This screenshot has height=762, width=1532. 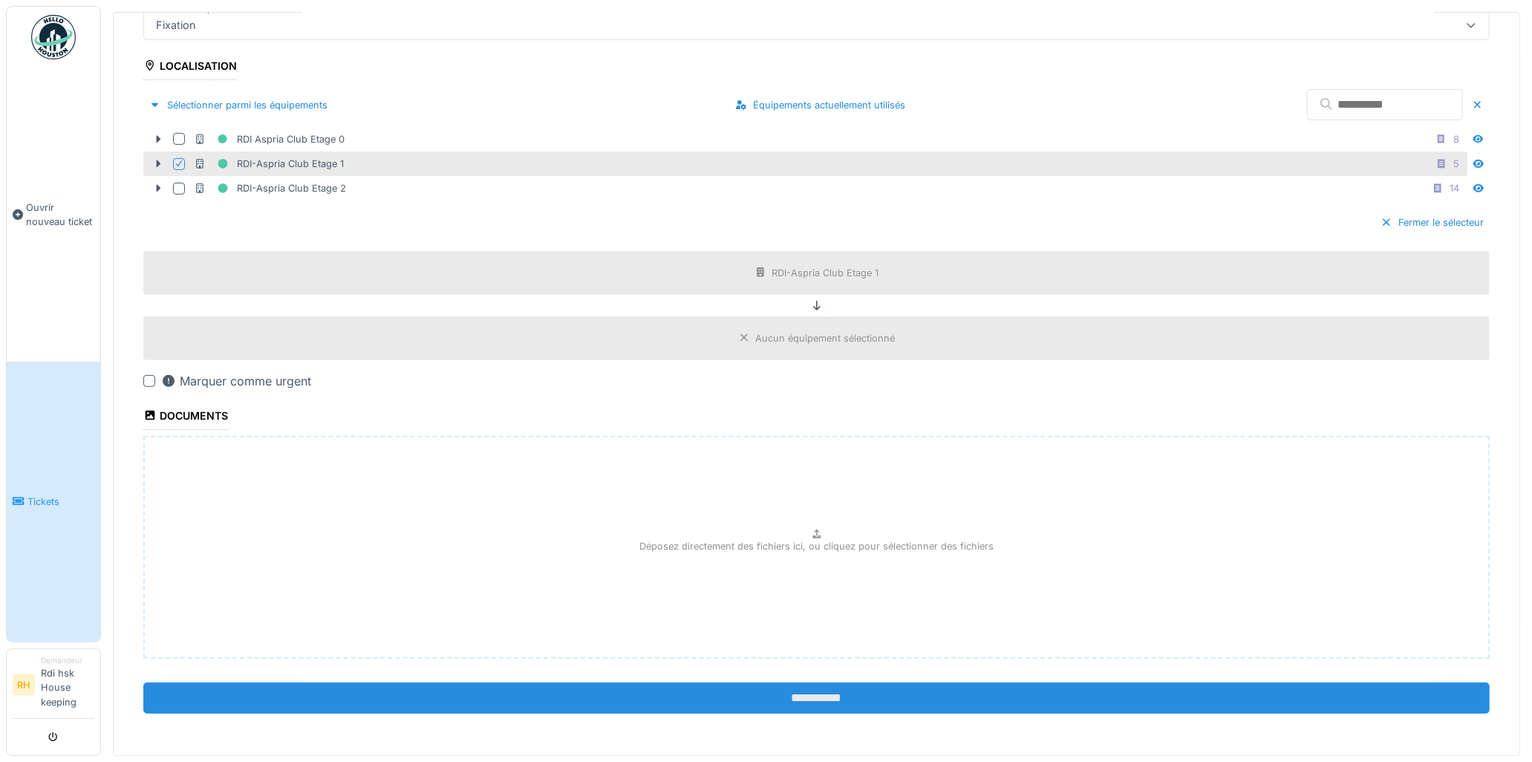 What do you see at coordinates (68, 660) in the screenshot?
I see `div: Demandeur` at bounding box center [68, 660].